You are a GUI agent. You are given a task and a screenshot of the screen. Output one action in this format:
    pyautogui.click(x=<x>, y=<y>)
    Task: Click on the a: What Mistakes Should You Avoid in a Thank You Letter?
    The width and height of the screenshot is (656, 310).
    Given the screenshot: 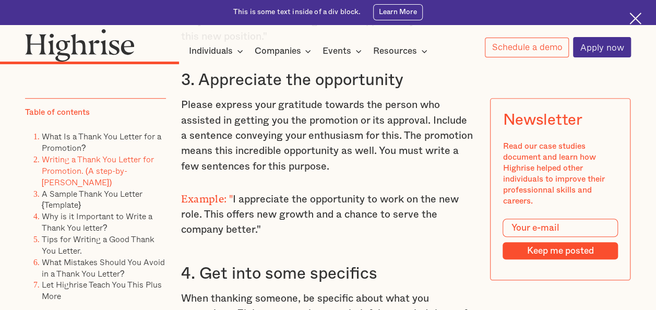 What is the action you would take?
    pyautogui.click(x=103, y=268)
    